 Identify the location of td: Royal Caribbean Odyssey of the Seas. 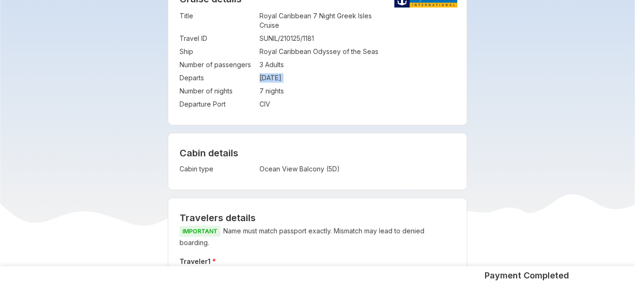
(358, 52).